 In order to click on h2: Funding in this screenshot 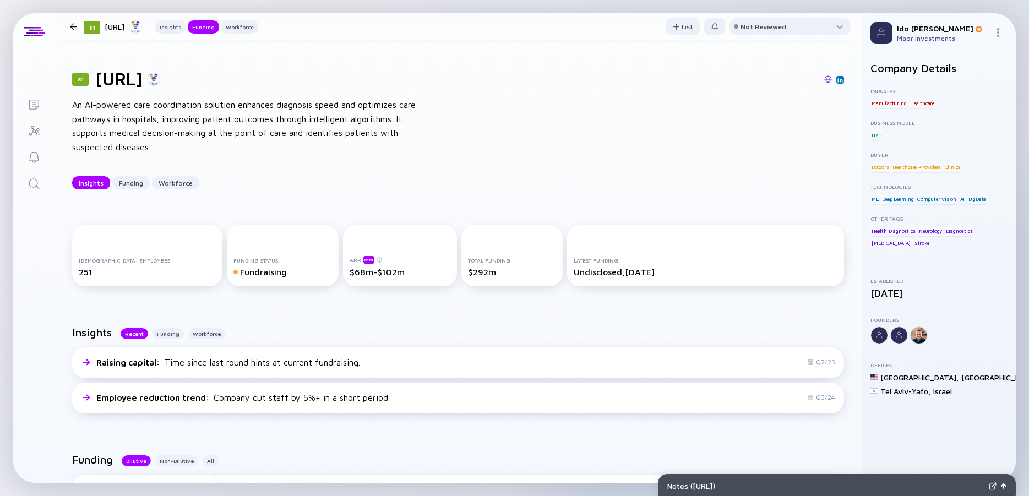, I will do `click(93, 459)`.